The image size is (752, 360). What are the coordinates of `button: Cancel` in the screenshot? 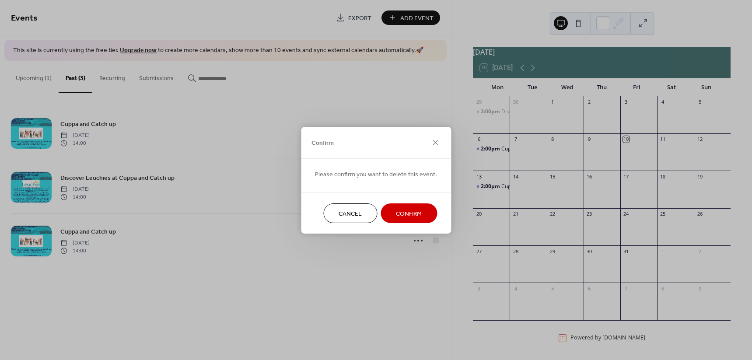 It's located at (350, 213).